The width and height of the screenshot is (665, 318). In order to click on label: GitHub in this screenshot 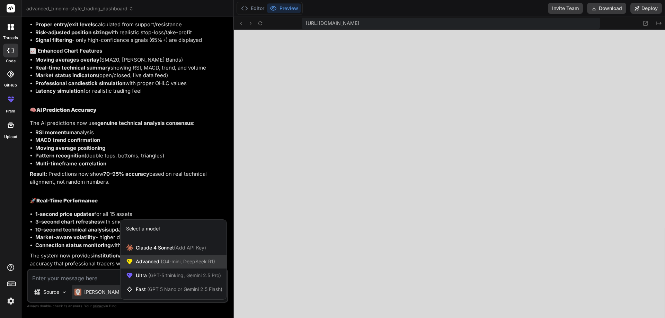, I will do `click(10, 85)`.